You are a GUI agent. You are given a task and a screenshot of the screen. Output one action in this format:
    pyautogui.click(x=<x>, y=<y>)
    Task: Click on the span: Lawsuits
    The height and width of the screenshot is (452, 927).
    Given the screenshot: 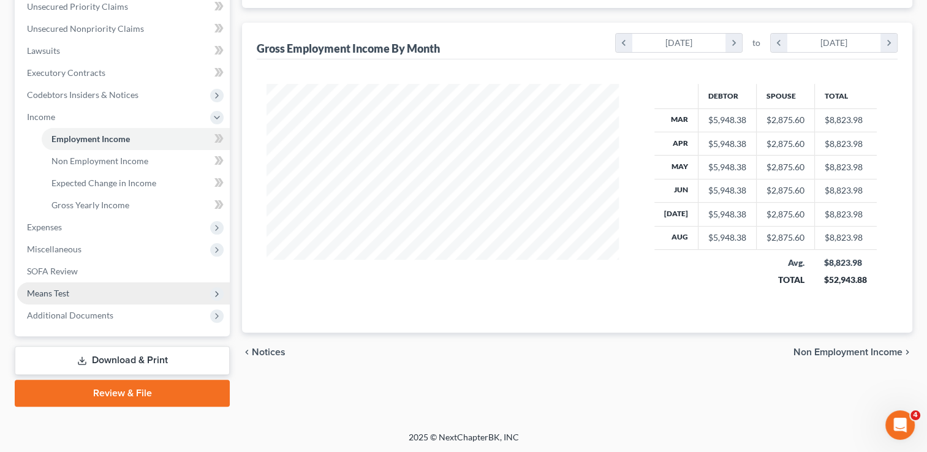 What is the action you would take?
    pyautogui.click(x=44, y=50)
    